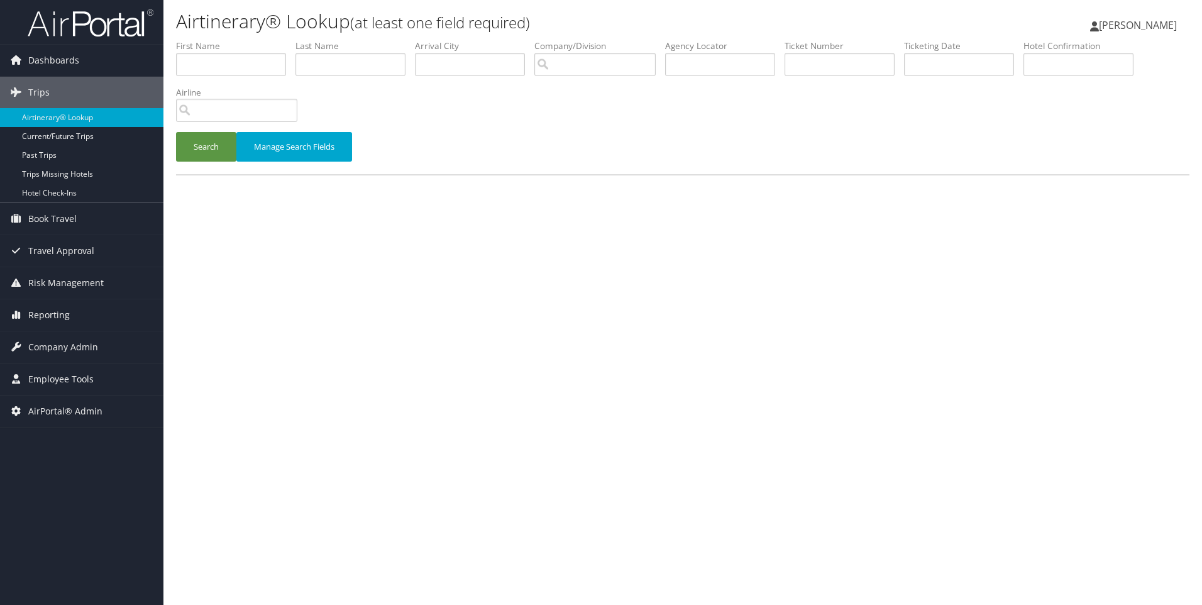 The image size is (1202, 605). Describe the element at coordinates (514, 21) in the screenshot. I see `h1: Airtinerary® Lookup` at that location.